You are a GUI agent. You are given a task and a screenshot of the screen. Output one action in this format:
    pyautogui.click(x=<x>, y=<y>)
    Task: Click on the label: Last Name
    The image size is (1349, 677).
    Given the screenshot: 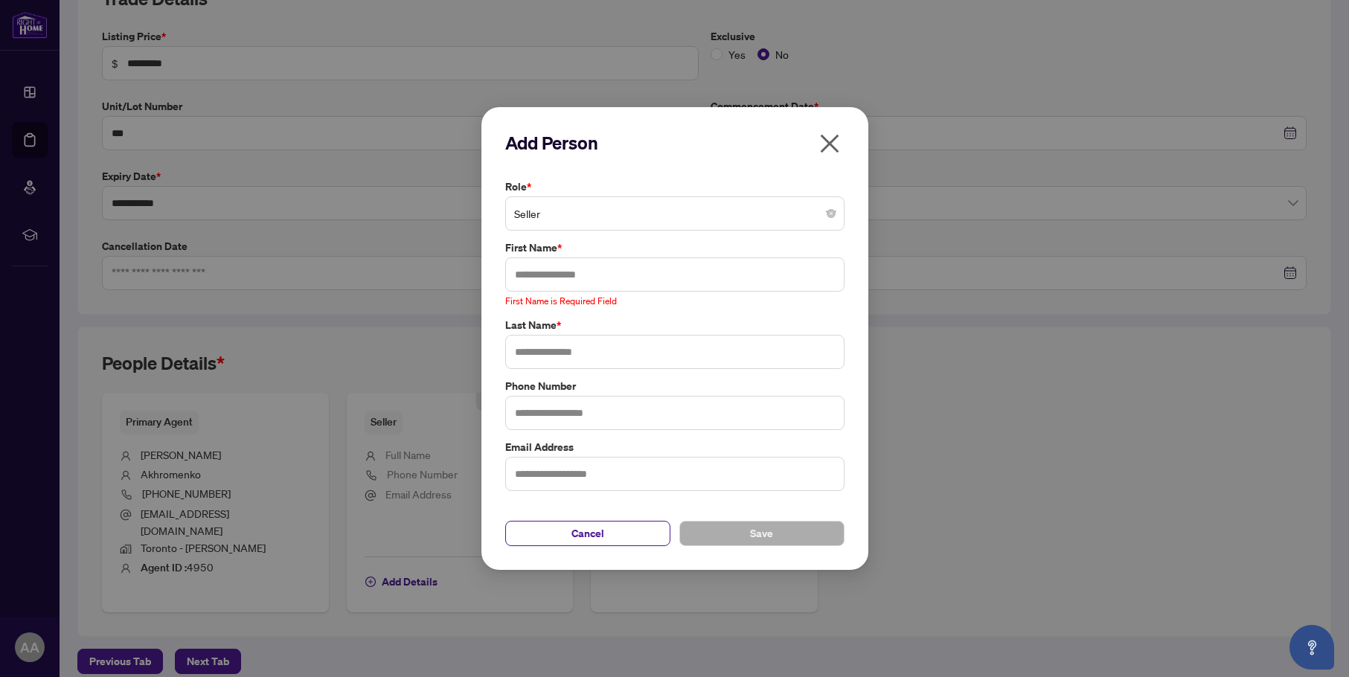 What is the action you would take?
    pyautogui.click(x=675, y=325)
    